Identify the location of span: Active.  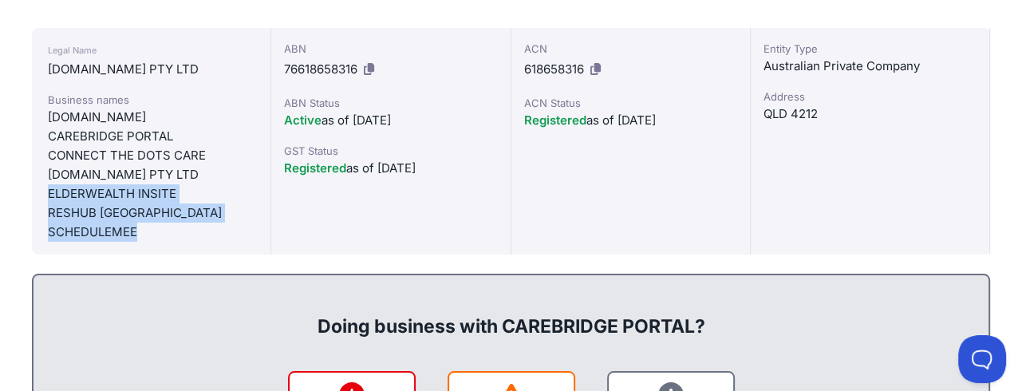
(302, 120).